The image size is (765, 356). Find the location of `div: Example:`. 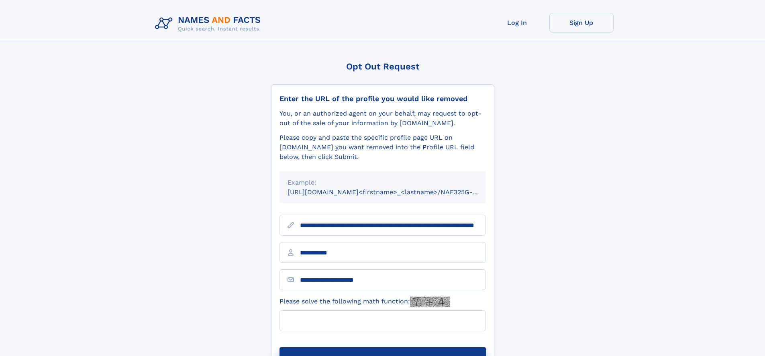

div: Example: is located at coordinates (383, 183).